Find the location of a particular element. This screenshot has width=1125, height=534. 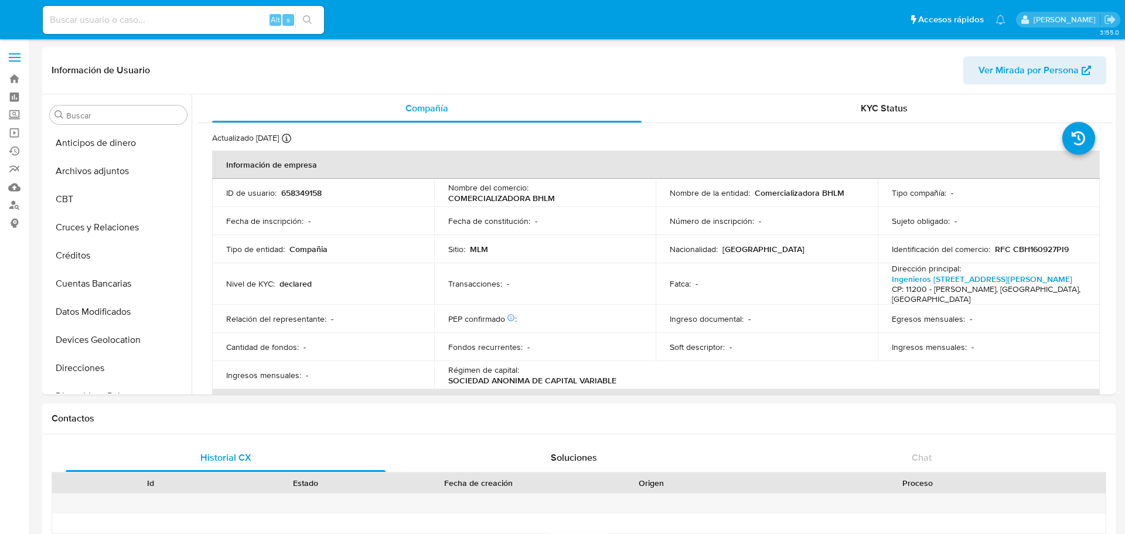

p: Cantidad de fondos : is located at coordinates (263, 347).